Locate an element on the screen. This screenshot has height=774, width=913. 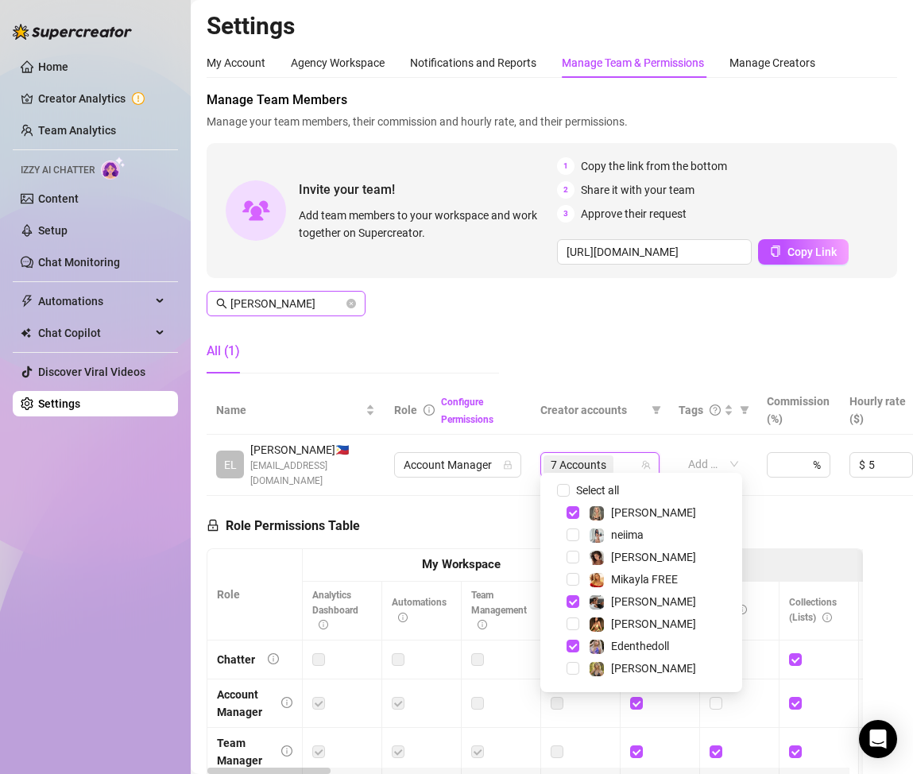
span: Add team members to your workspace and work together on Supercreator. is located at coordinates (424, 224).